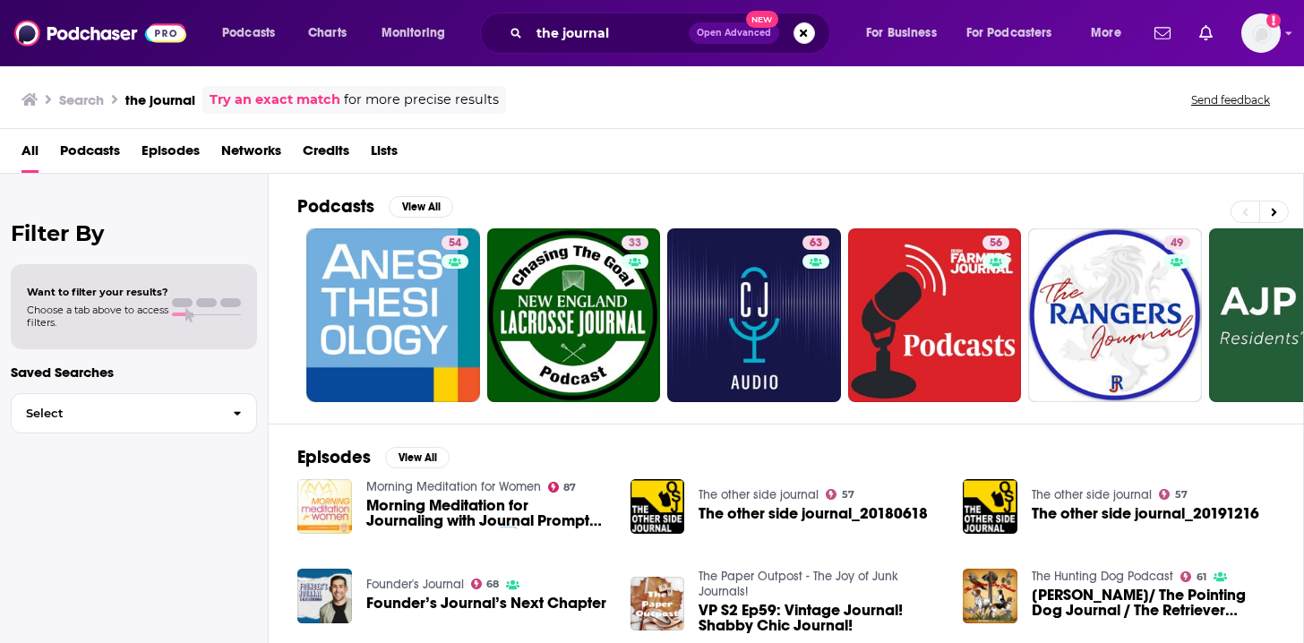  What do you see at coordinates (413, 33) in the screenshot?
I see `span: Monitoring` at bounding box center [413, 33].